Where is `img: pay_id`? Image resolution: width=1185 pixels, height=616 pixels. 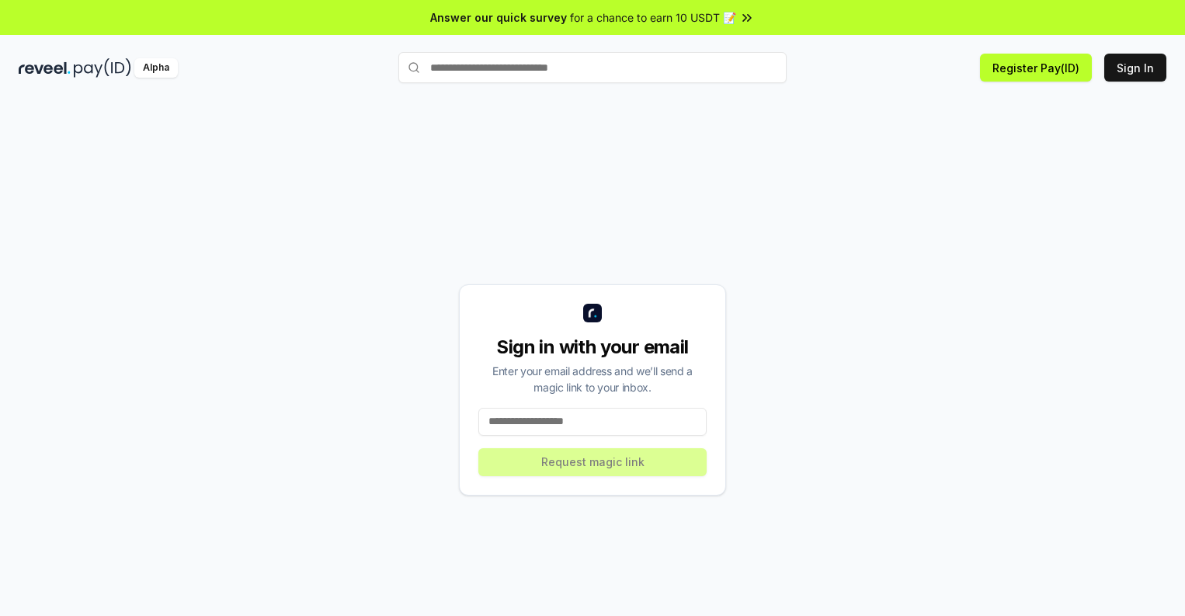
img: pay_id is located at coordinates (103, 68).